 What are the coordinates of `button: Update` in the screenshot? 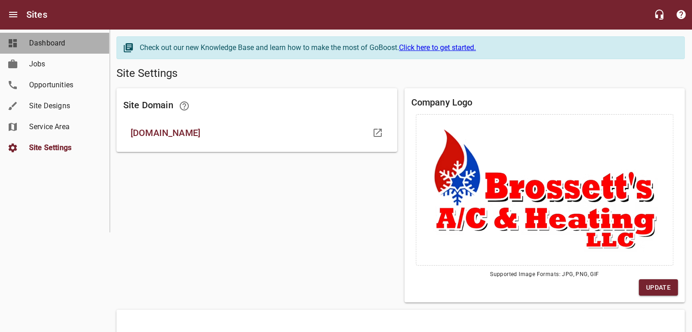 It's located at (658, 288).